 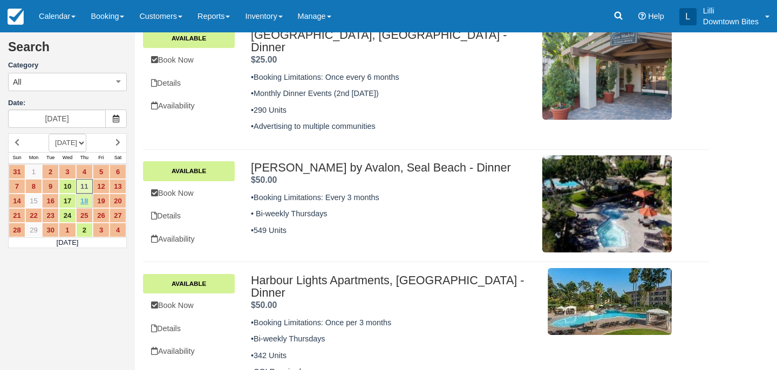 What do you see at coordinates (101, 215) in the screenshot?
I see `a: 26` at bounding box center [101, 215].